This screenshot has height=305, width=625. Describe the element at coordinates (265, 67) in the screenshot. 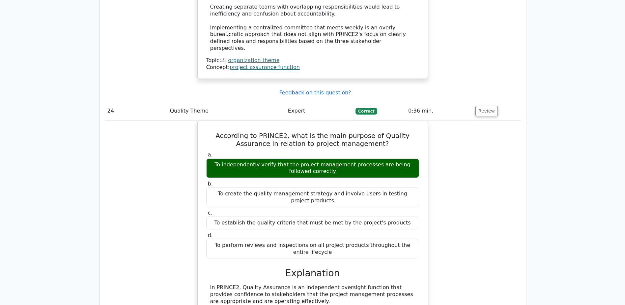

I see `a: project assurance function` at that location.